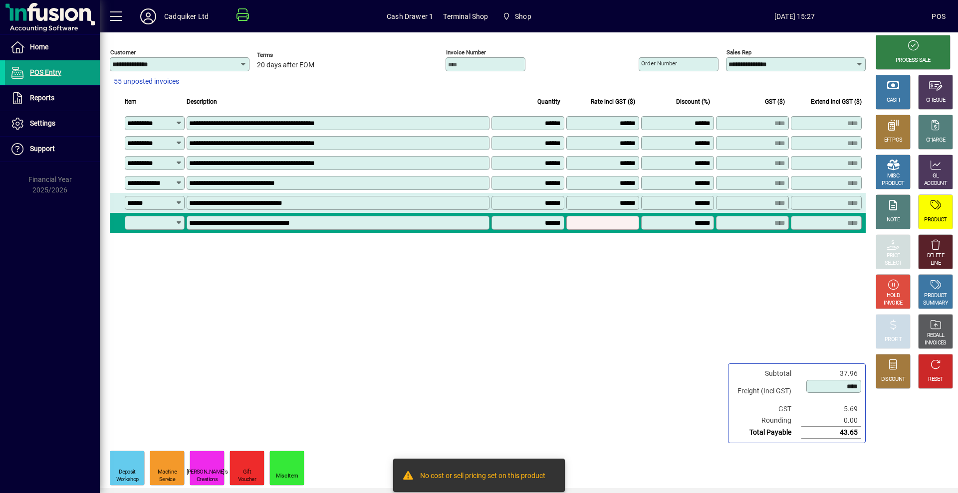 This screenshot has height=493, width=958. What do you see at coordinates (767, 421) in the screenshot?
I see `td: Rounding` at bounding box center [767, 421].